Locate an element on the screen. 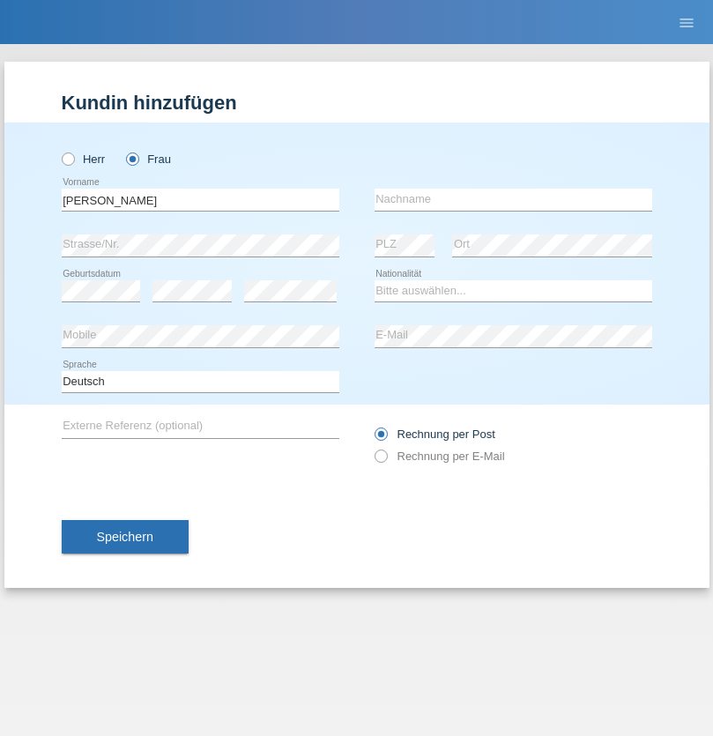  input: Rechnung per Post is located at coordinates (380, 438).